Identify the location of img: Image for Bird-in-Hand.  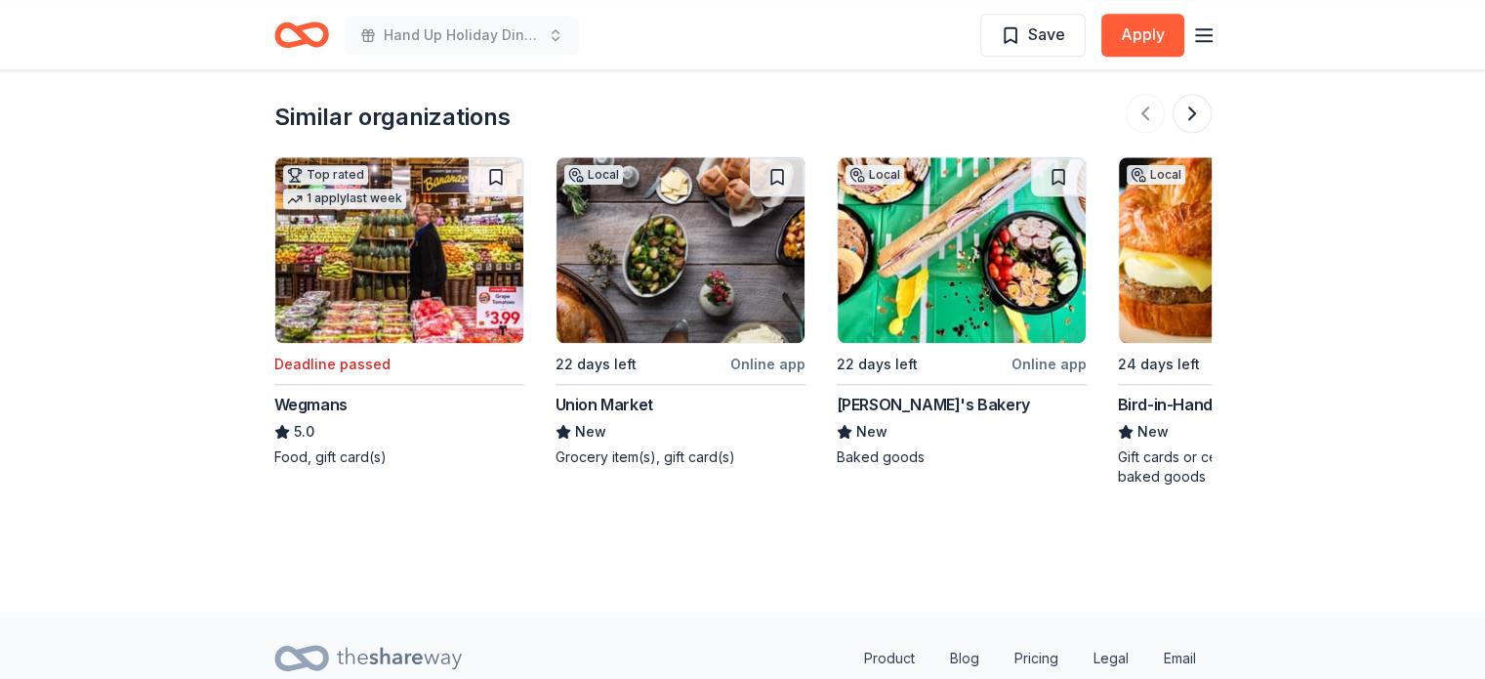
(1243, 250).